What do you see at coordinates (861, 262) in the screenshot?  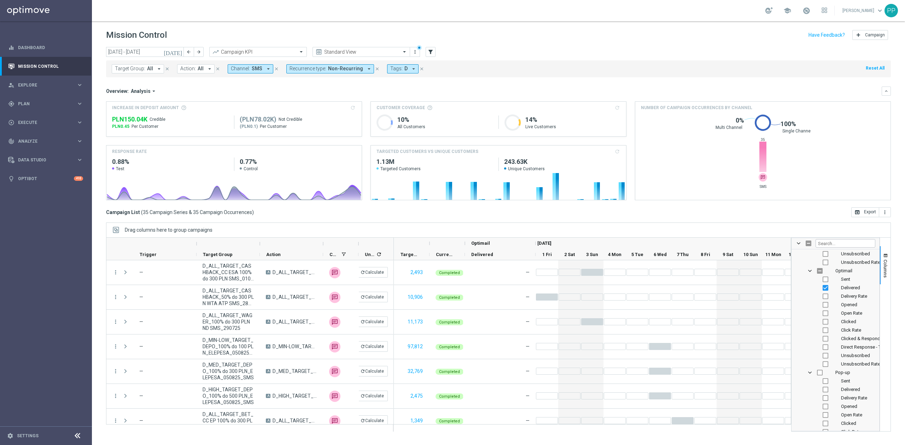 I see `span: Unsubscribed Rate` at bounding box center [861, 262].